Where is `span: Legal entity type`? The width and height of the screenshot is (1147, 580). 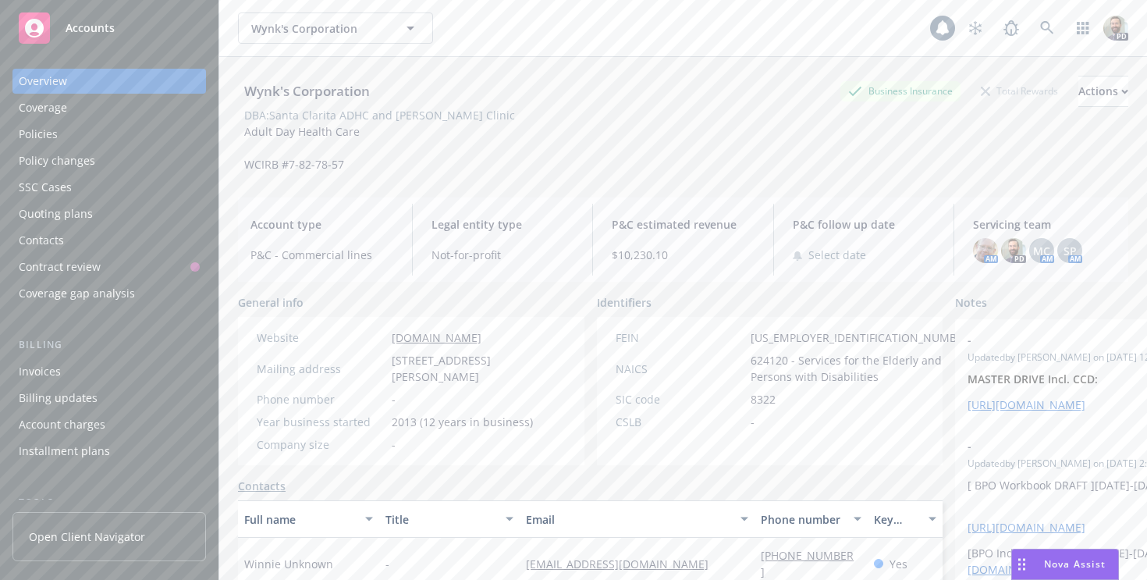 span: Legal entity type is located at coordinates (503, 224).